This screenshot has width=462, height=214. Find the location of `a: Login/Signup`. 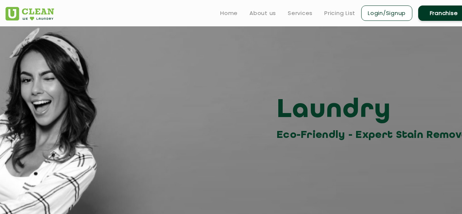

a: Login/Signup is located at coordinates (387, 13).